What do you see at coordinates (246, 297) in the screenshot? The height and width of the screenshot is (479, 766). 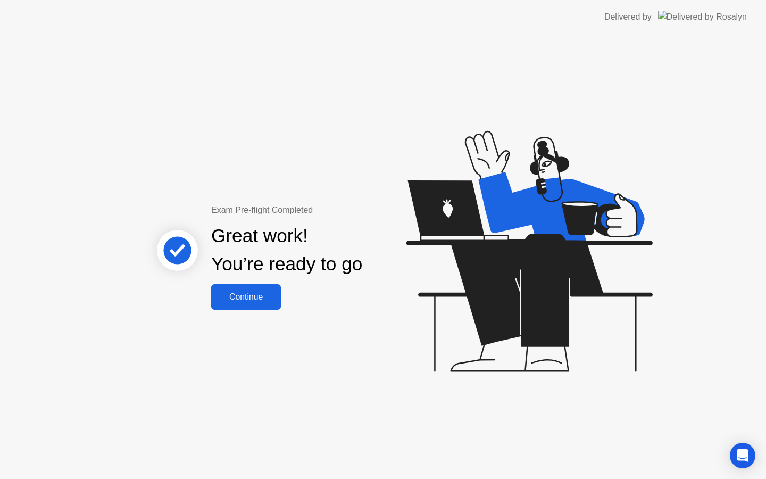 I see `div: Continue` at bounding box center [246, 297].